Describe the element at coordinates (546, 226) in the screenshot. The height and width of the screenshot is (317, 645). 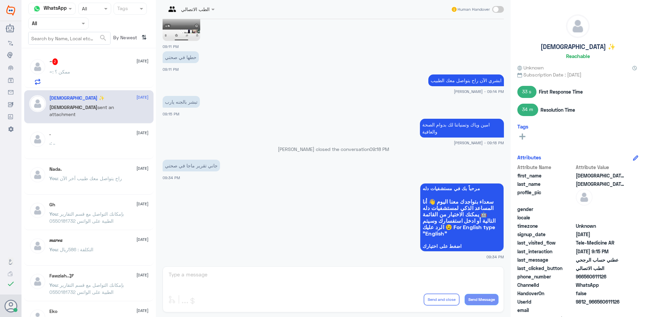
I see `span: timezone` at that location.